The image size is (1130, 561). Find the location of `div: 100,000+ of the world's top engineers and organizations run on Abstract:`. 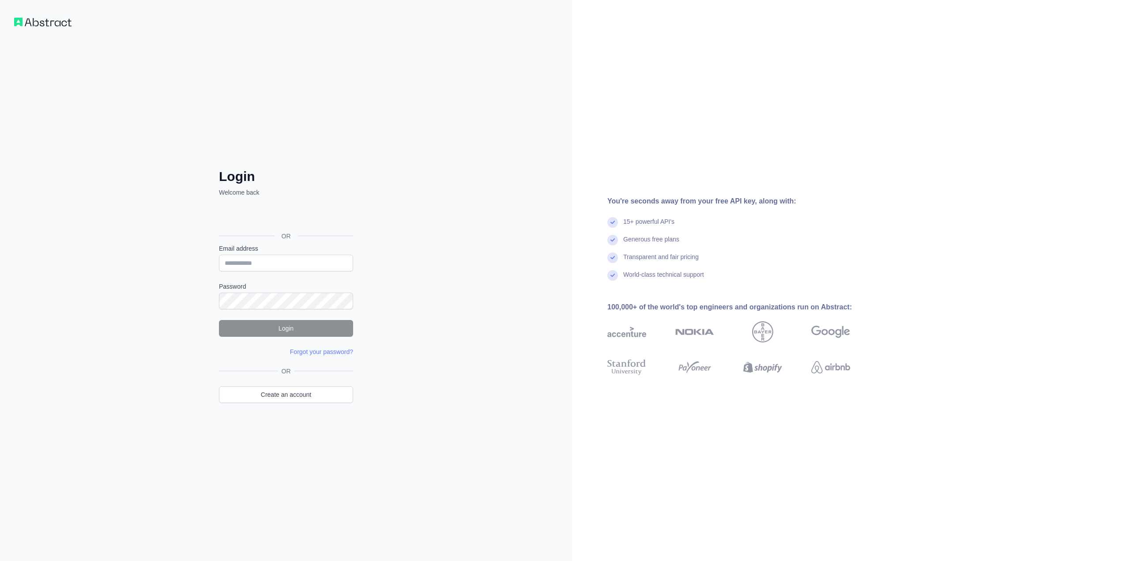

div: 100,000+ of the world's top engineers and organizations run on Abstract: is located at coordinates (743, 307).